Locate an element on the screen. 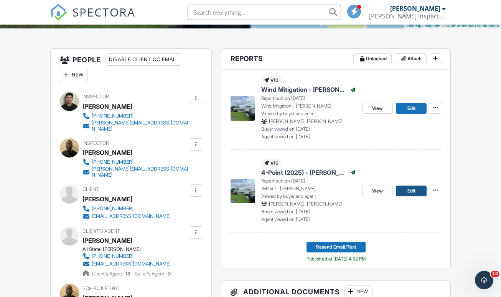 This screenshot has width=501, height=297. span: bathrooms is located at coordinates (202, 22).